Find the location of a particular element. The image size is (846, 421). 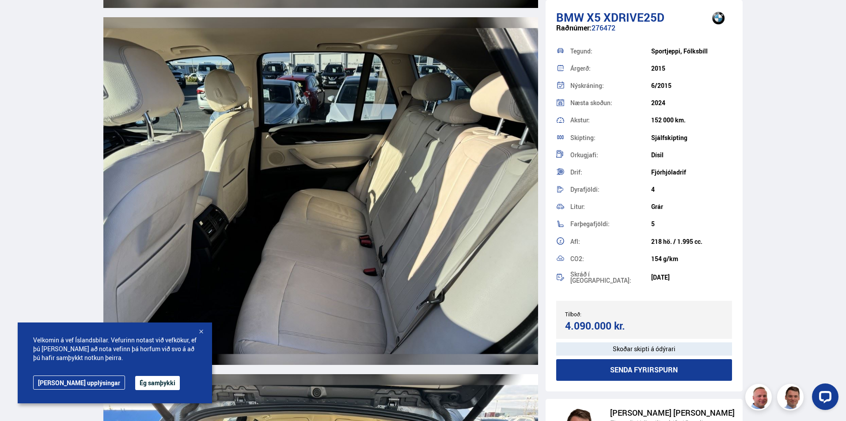

div: Árgerð: is located at coordinates (610, 68).